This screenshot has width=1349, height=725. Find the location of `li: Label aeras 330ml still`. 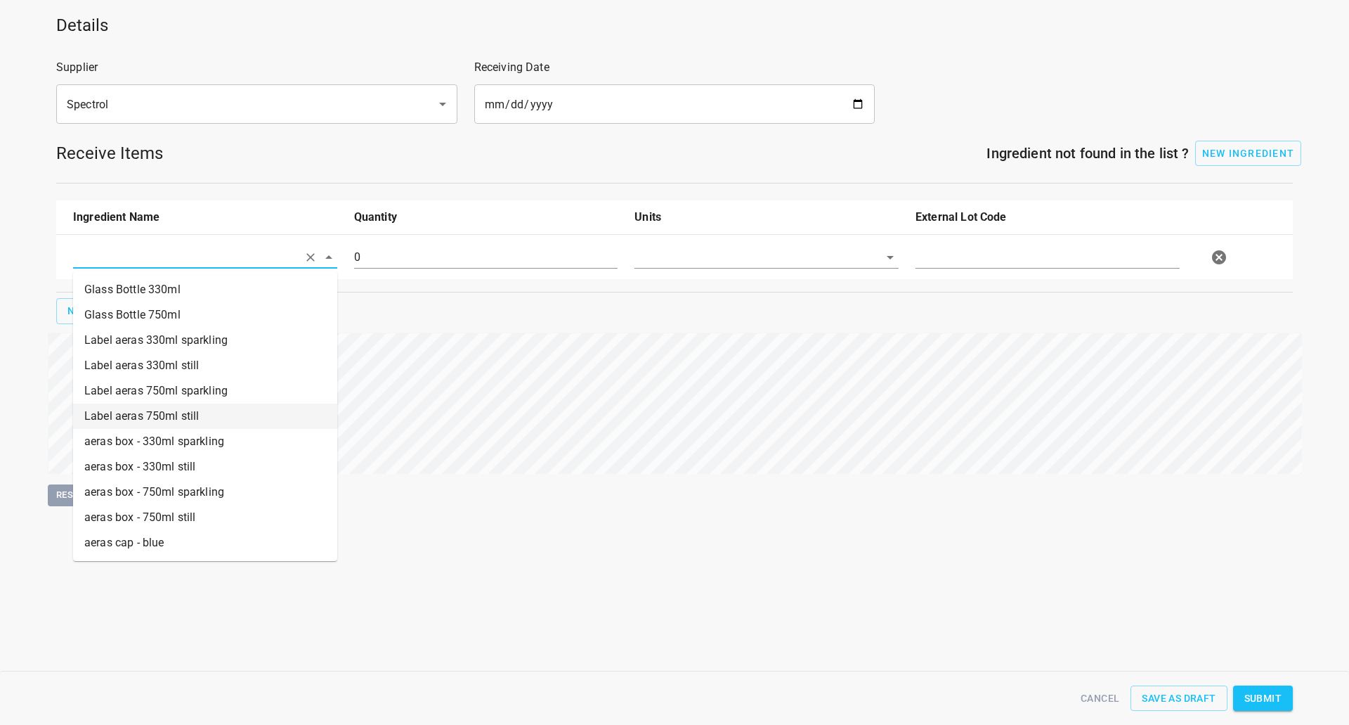

li: Label aeras 330ml still is located at coordinates (205, 365).